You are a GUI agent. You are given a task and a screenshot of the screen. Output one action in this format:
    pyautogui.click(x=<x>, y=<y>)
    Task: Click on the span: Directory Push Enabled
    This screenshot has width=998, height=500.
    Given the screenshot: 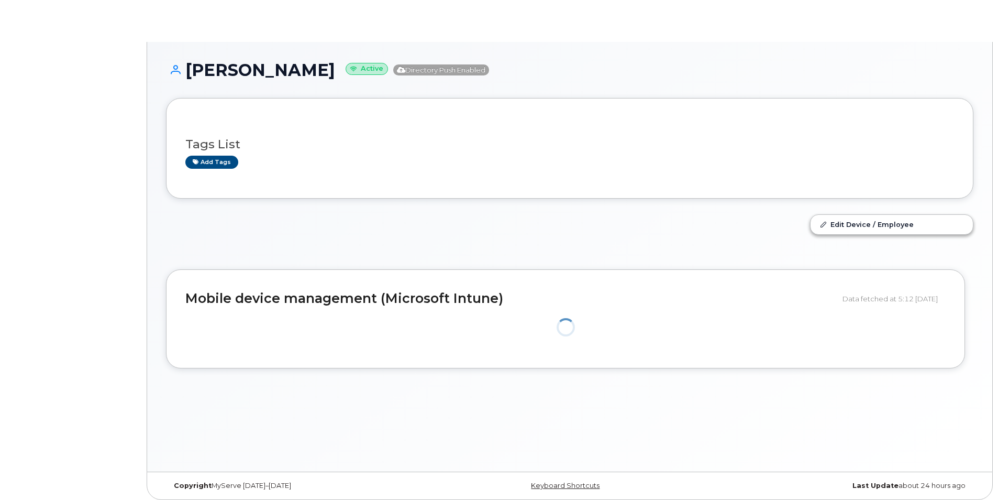 What is the action you would take?
    pyautogui.click(x=441, y=70)
    